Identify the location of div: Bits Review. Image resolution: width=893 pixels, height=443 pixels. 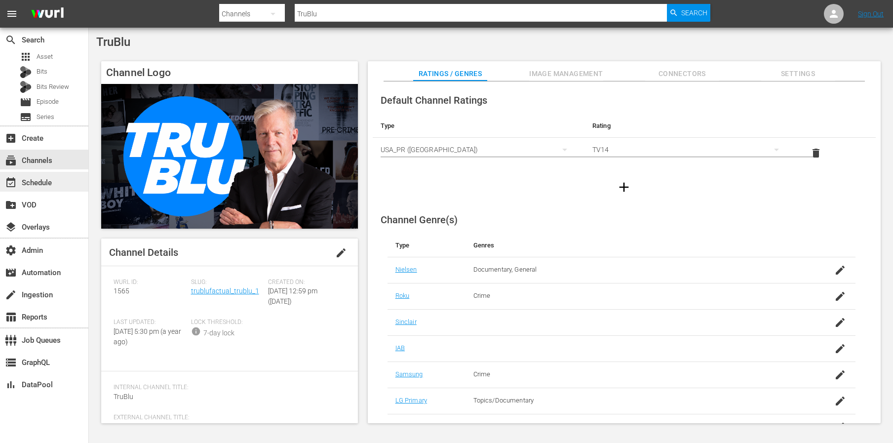
(26, 87).